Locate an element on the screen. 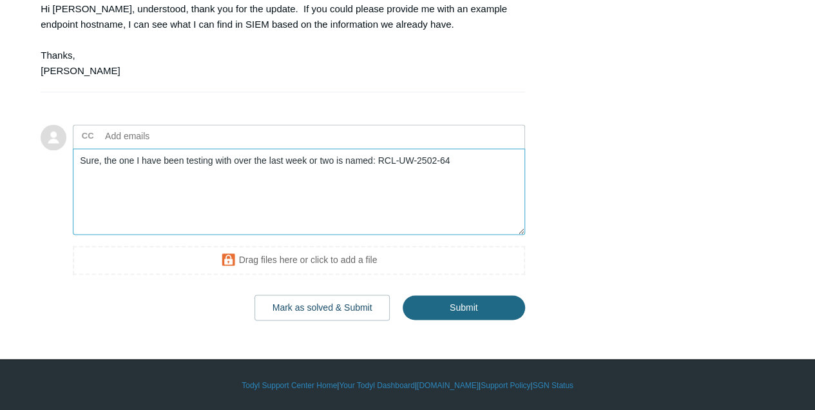  a: Support Policy is located at coordinates (505, 385).